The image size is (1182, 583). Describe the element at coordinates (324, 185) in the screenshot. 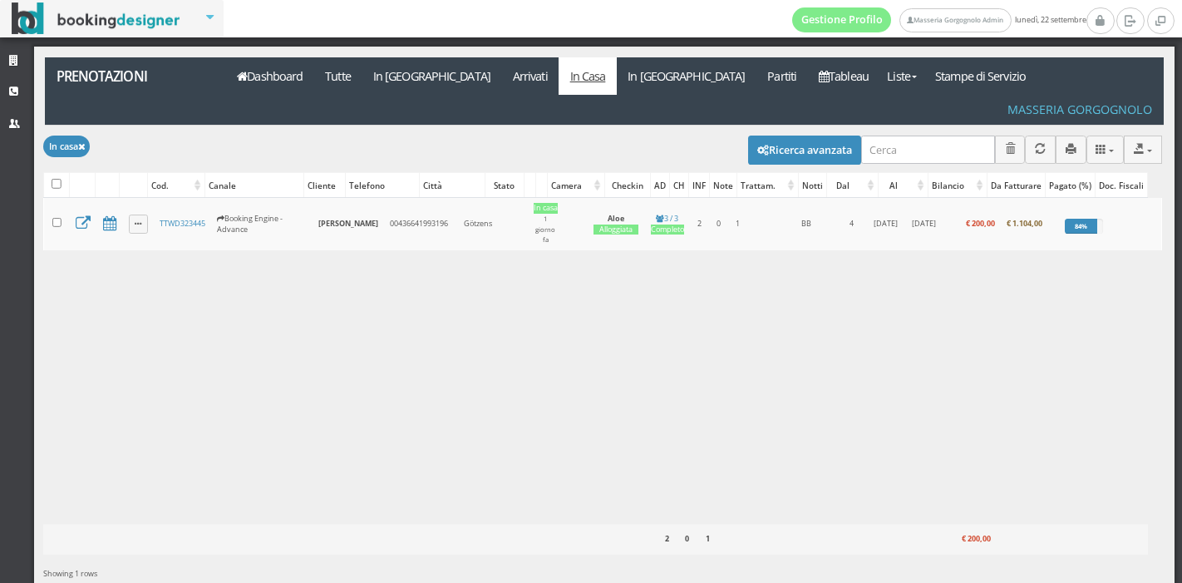

I see `div: Cliente` at that location.